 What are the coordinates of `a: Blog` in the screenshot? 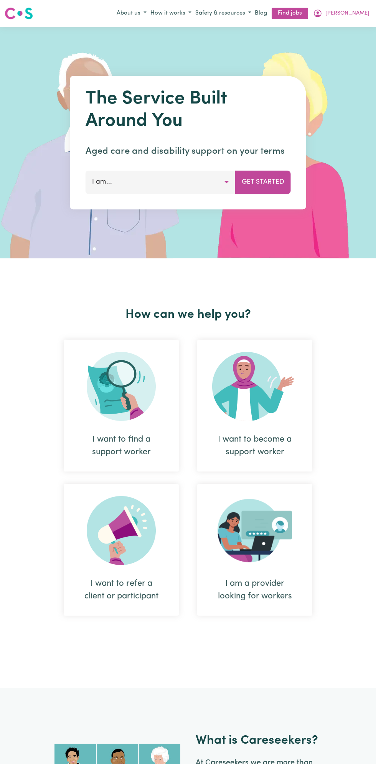 It's located at (261, 13).